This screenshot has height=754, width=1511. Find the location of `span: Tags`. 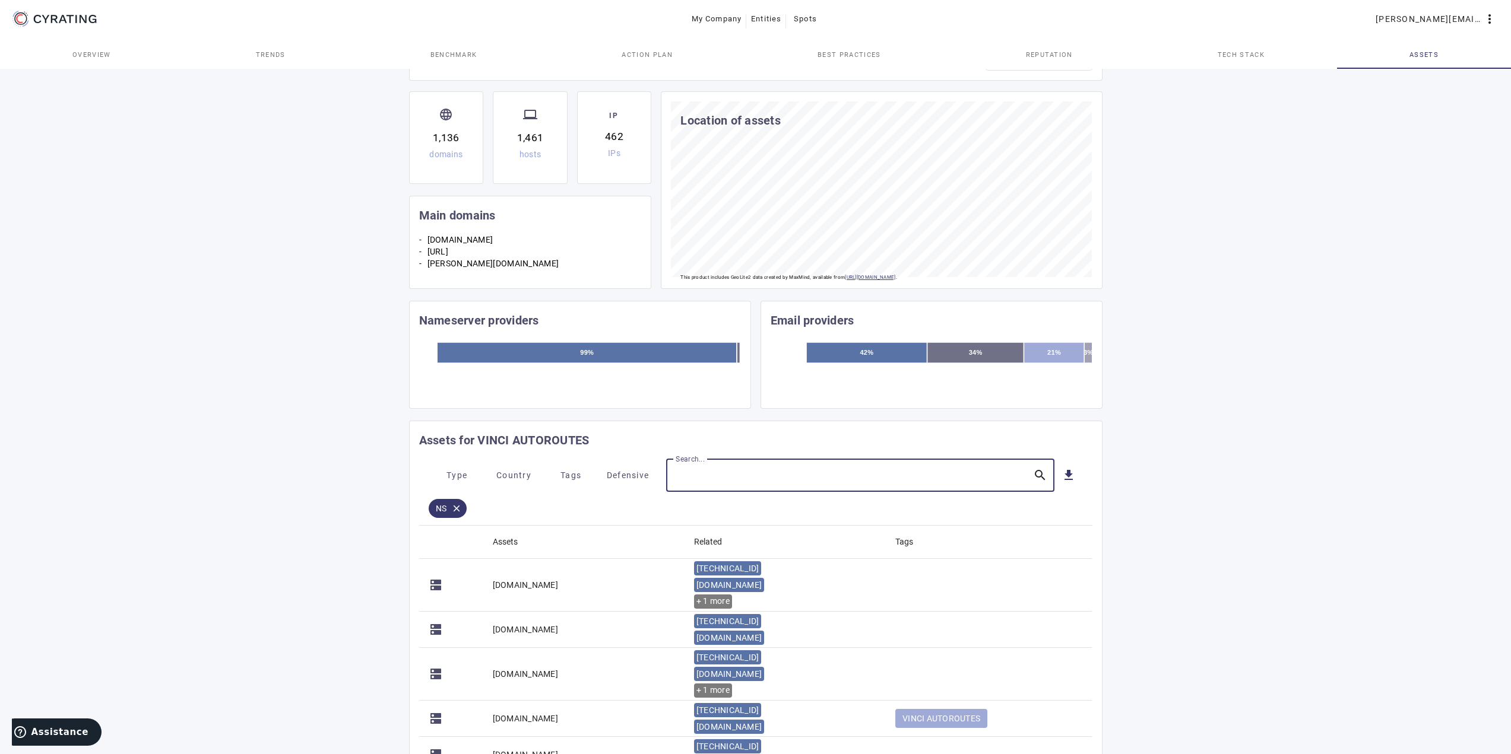

span: Tags is located at coordinates (570, 475).